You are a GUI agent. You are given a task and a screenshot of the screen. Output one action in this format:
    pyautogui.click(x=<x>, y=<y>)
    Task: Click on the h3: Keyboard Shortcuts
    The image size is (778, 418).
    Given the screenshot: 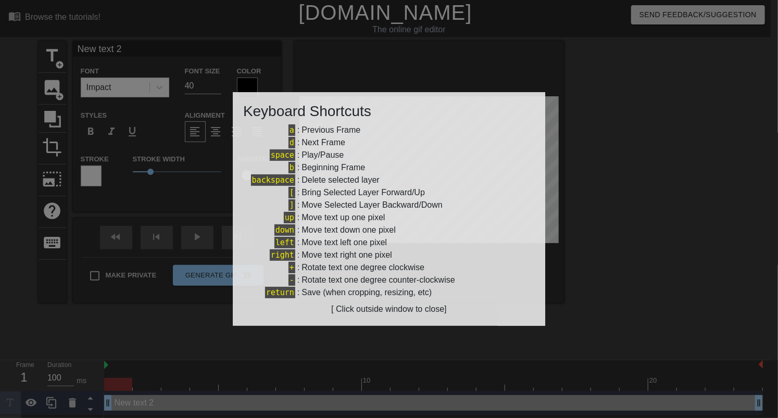 What is the action you would take?
    pyautogui.click(x=389, y=111)
    